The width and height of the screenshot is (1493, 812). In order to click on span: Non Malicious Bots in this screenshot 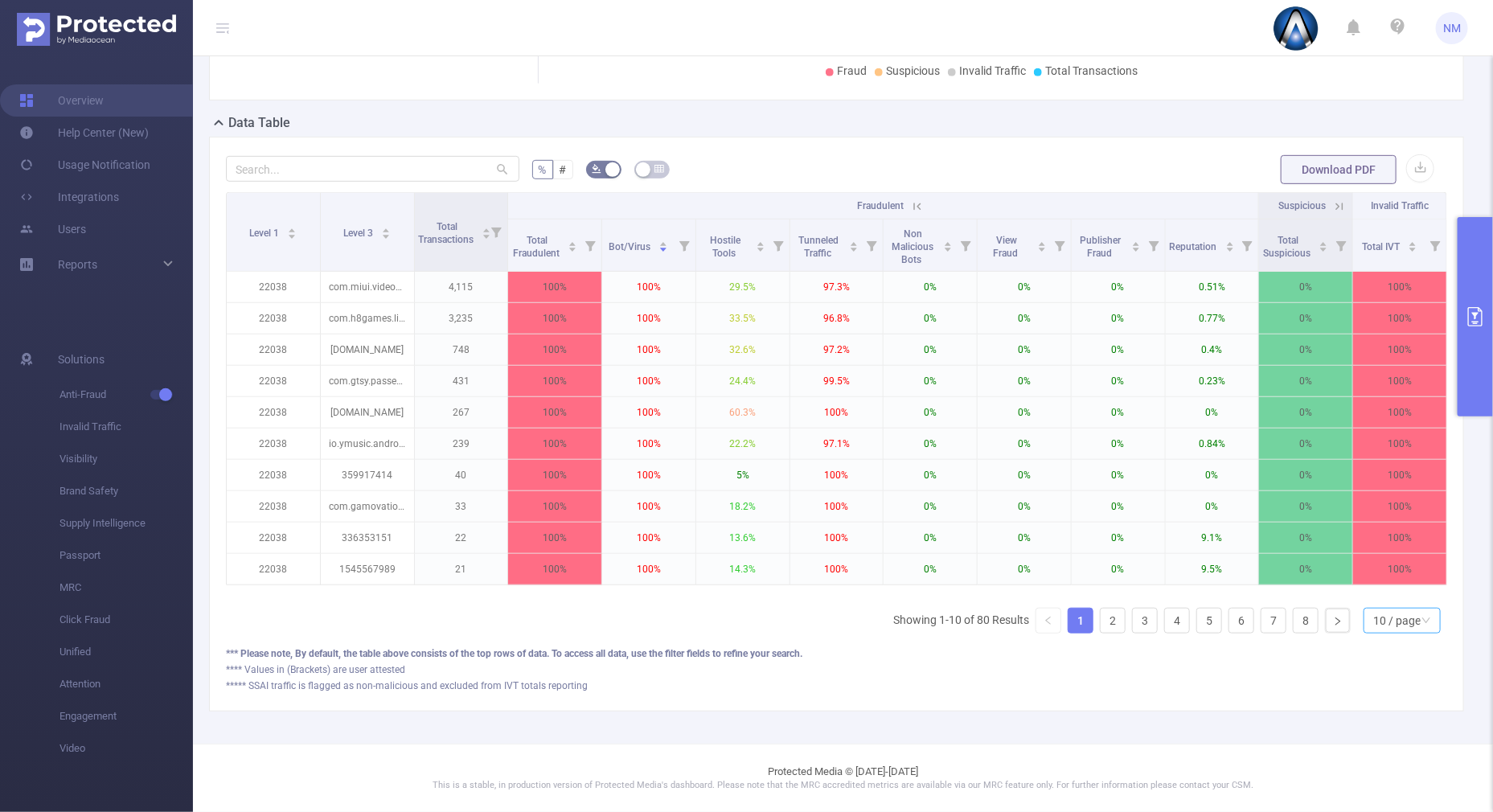, I will do `click(913, 247)`.